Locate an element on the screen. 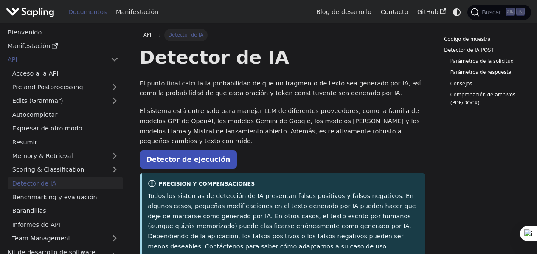 Image resolution: width=537 pixels, height=254 pixels. button: Buscar (Comando+K) is located at coordinates (499, 12).